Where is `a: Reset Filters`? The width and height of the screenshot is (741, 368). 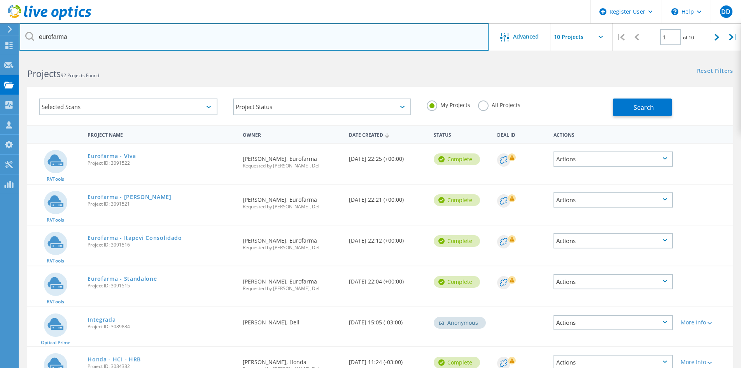 a: Reset Filters is located at coordinates (715, 71).